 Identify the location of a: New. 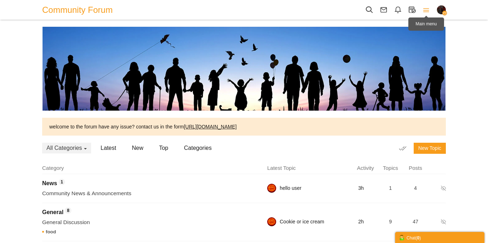
(137, 148).